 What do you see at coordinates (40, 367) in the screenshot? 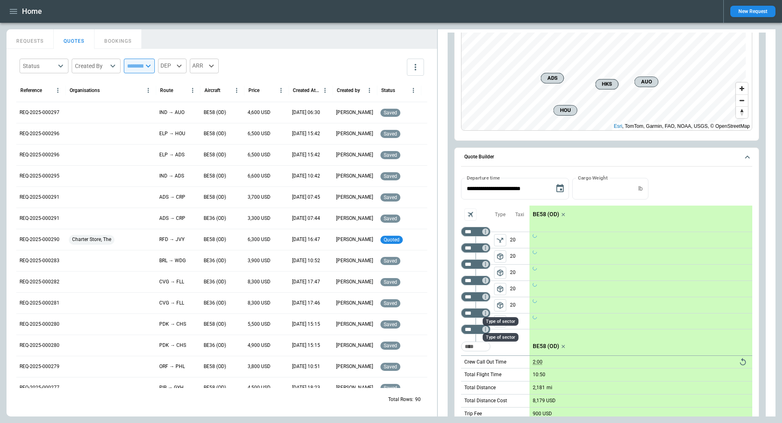
I see `p: REQ-2025-000279` at bounding box center [40, 367].